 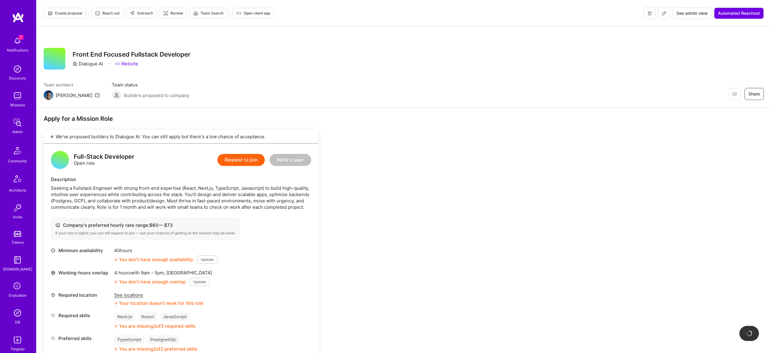 What do you see at coordinates (163, 339) in the screenshot?
I see `div: PostgreSQL` at bounding box center [163, 339].